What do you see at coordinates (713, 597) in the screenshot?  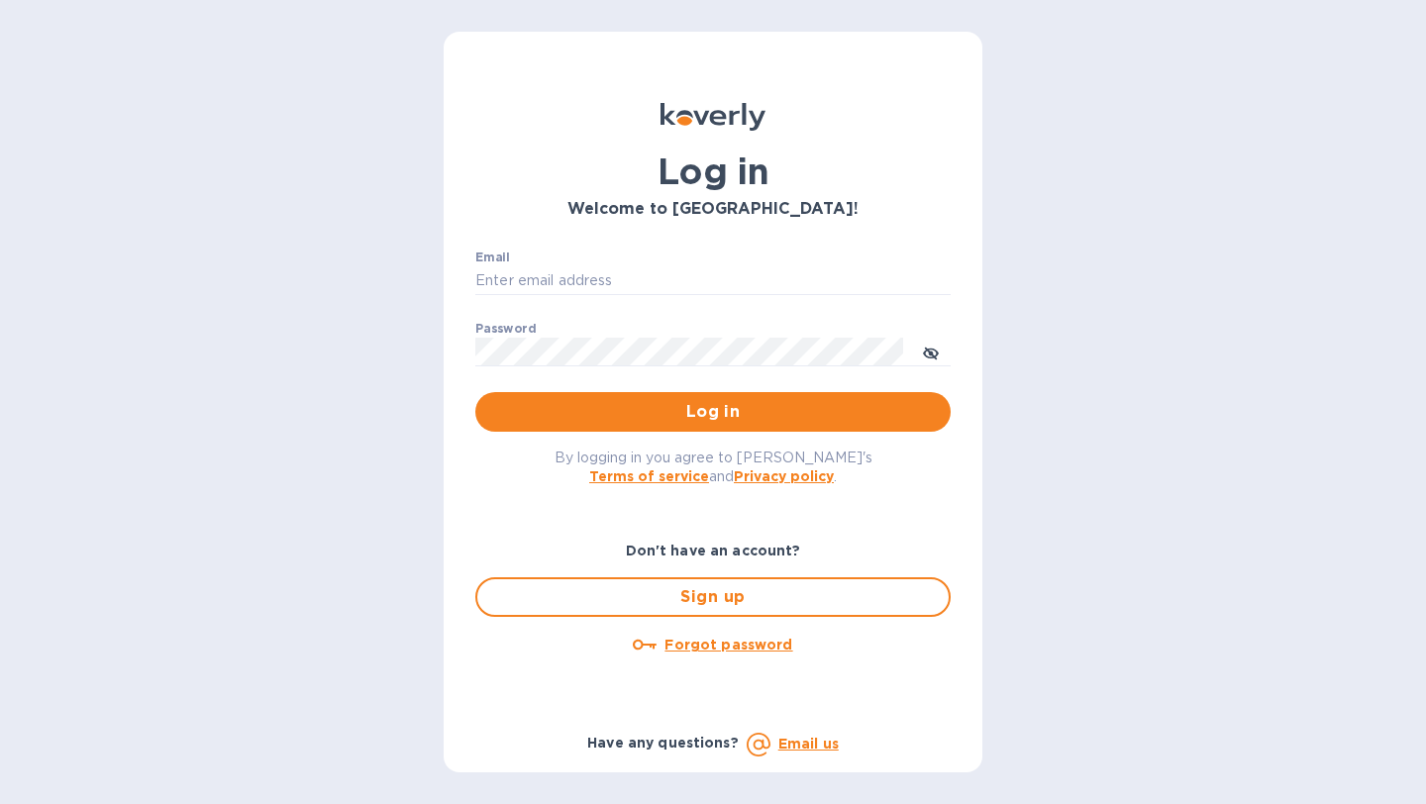 I see `span: Sign up` at bounding box center [713, 597].